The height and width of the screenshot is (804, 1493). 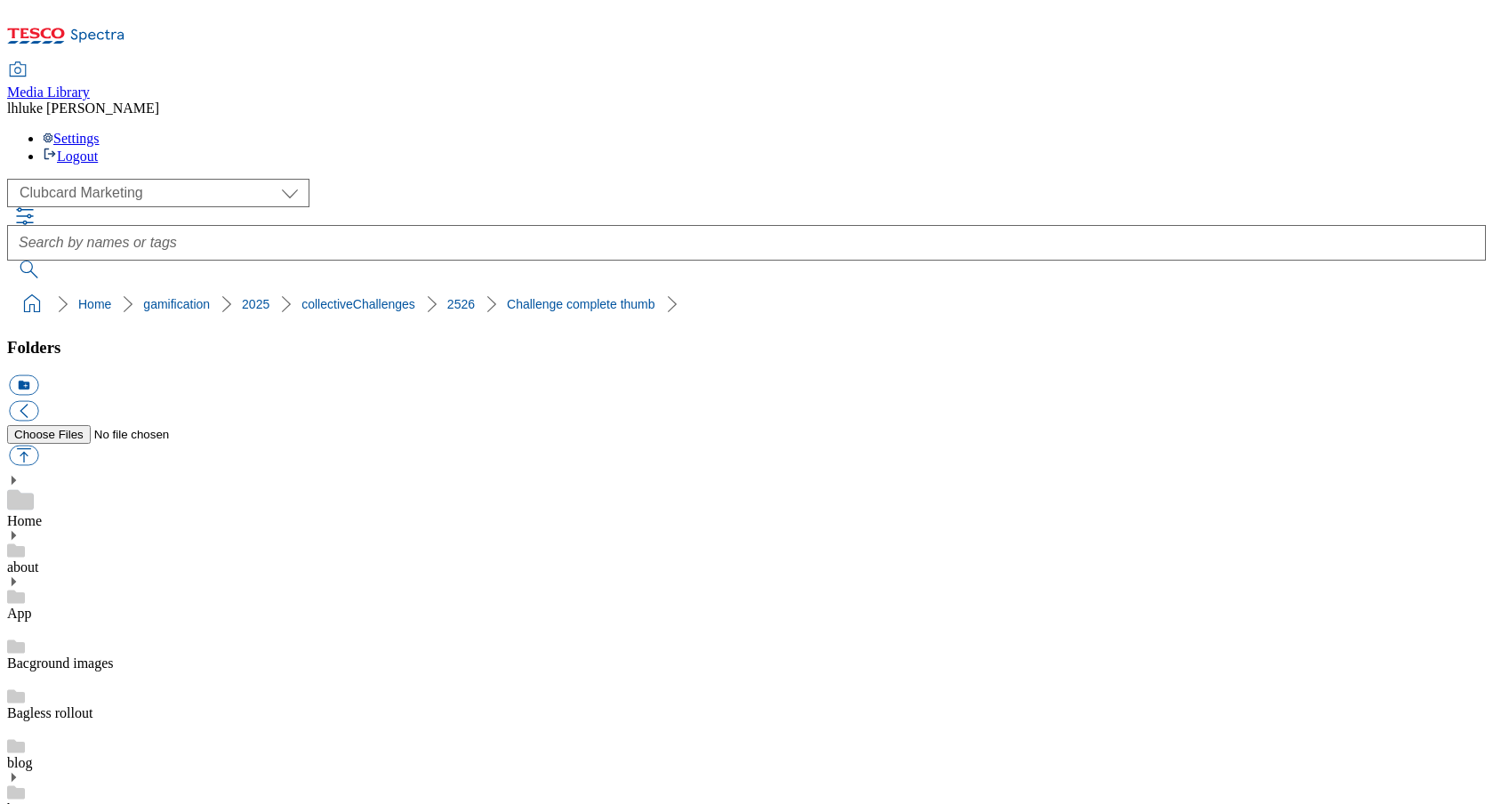 I want to click on a: collectiveChallenges, so click(x=358, y=304).